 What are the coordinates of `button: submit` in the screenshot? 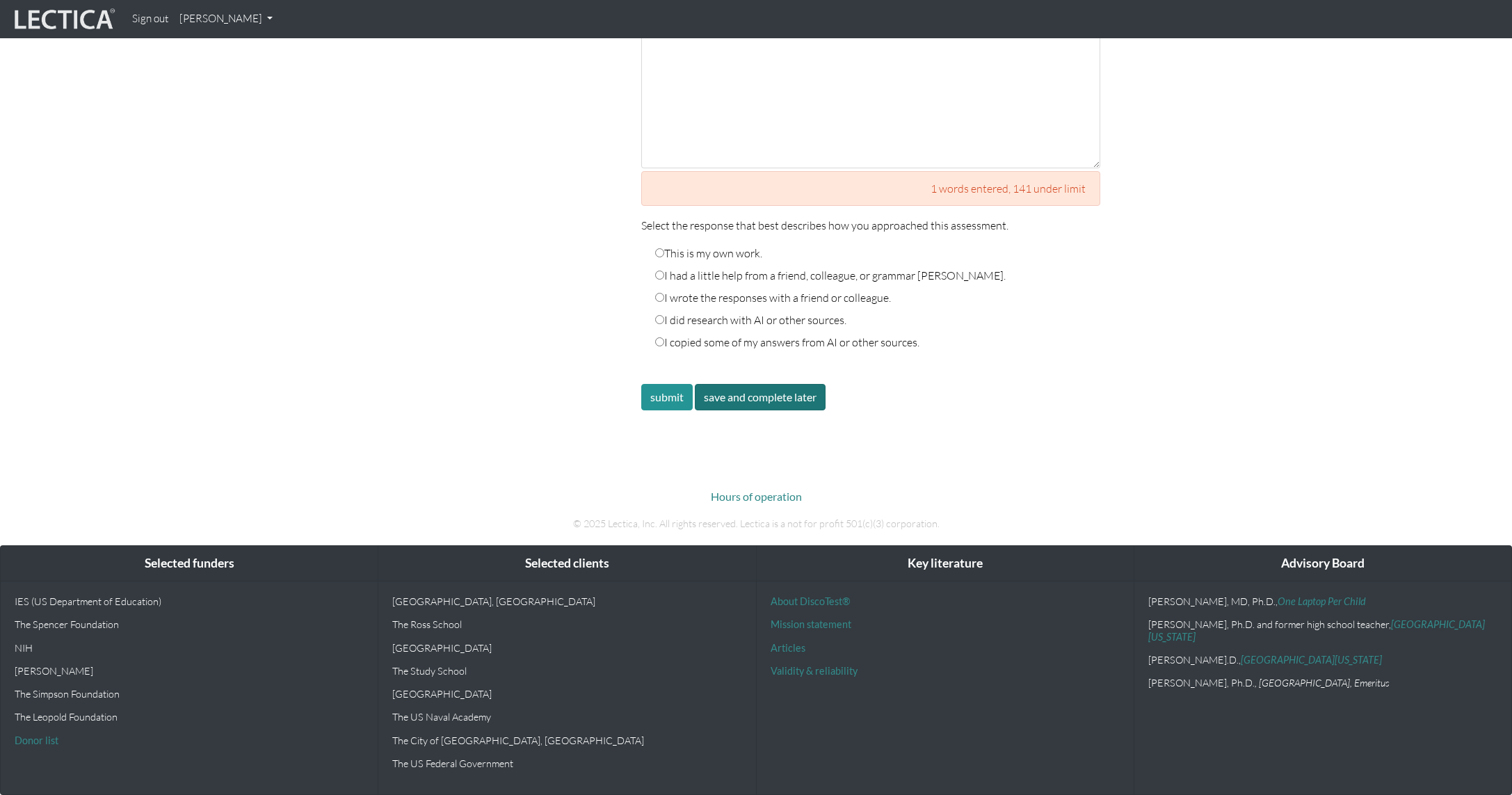 It's located at (667, 397).